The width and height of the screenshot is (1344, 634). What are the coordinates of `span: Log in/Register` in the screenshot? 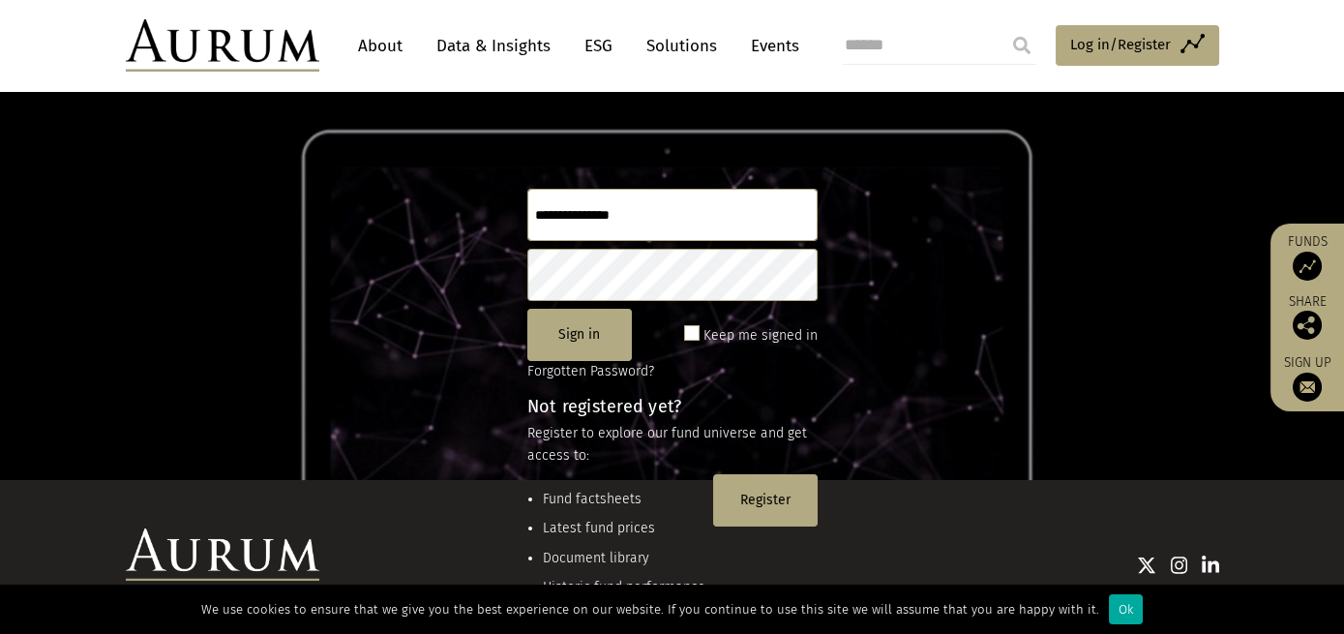 It's located at (1120, 45).